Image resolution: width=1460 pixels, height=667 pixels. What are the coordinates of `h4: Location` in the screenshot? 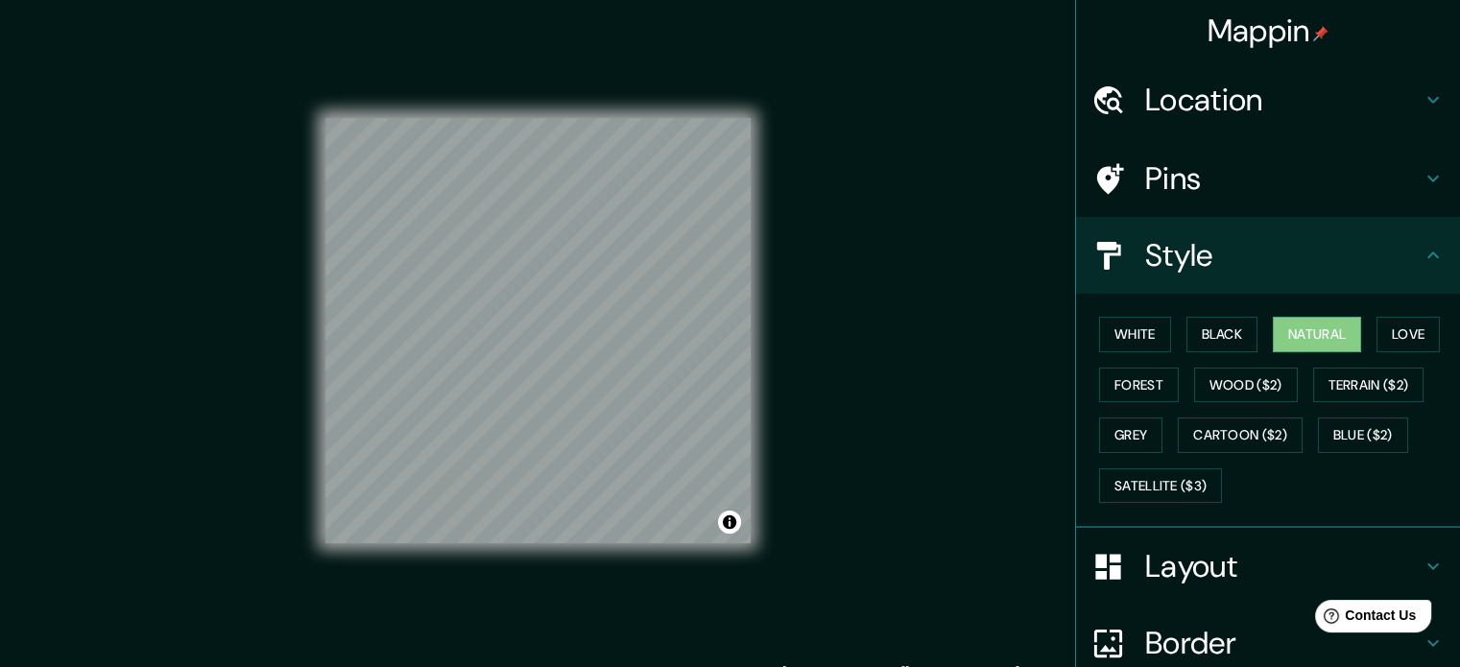 It's located at (1283, 100).